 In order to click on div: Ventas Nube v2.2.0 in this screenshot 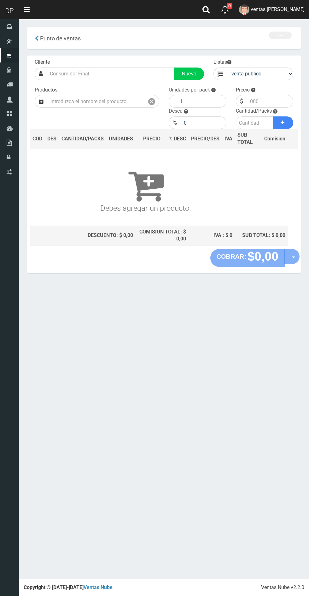, I will do `click(283, 588)`.